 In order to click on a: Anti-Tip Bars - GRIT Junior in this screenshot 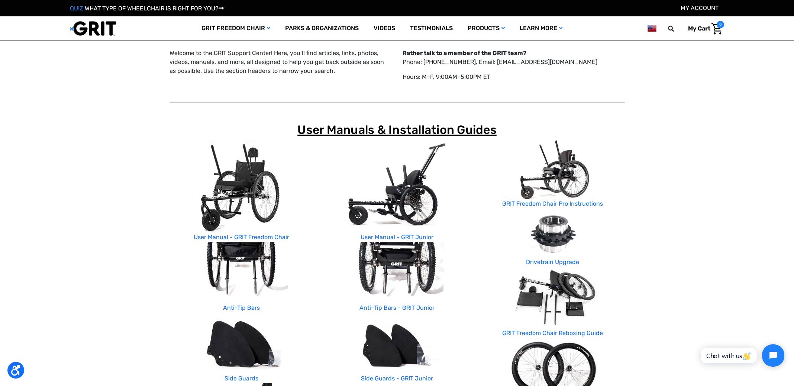, I will do `click(397, 307)`.